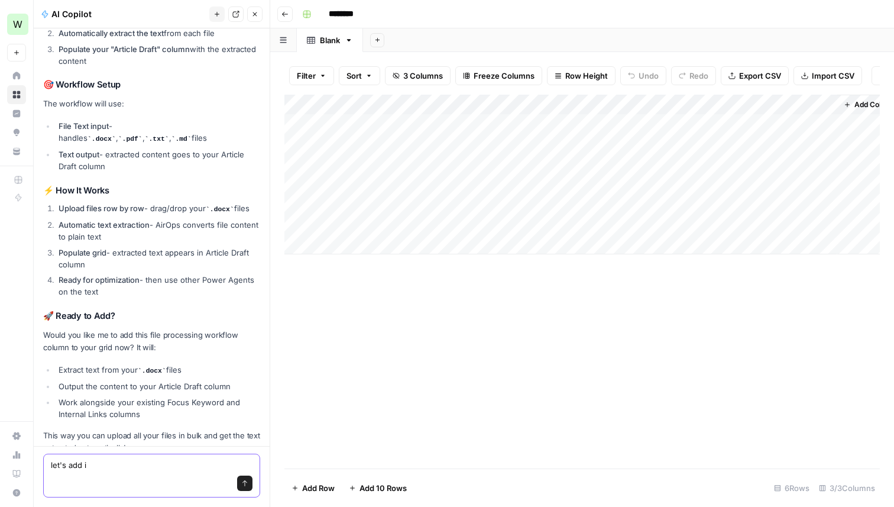  What do you see at coordinates (17, 493) in the screenshot?
I see `button: Help + Support` at bounding box center [17, 493].